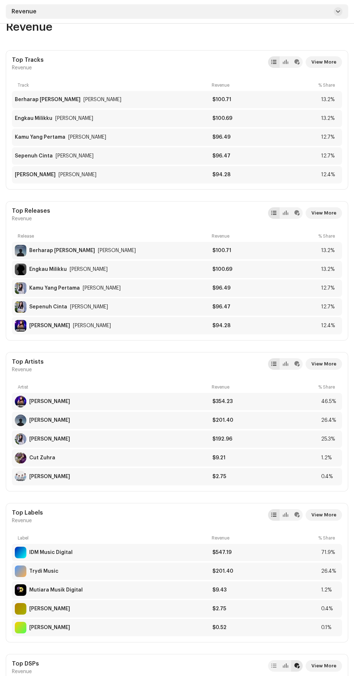 This screenshot has height=676, width=354. What do you see at coordinates (330, 439) in the screenshot?
I see `div: 25.3%` at bounding box center [330, 439].